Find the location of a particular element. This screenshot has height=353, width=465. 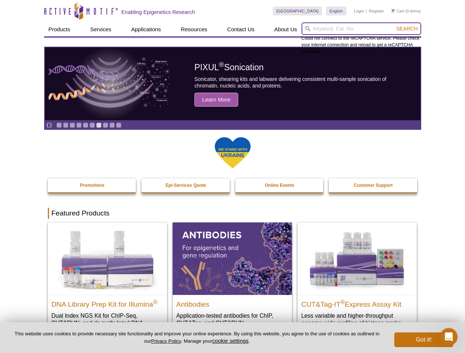

a: Go to slide 3 is located at coordinates (72, 125).